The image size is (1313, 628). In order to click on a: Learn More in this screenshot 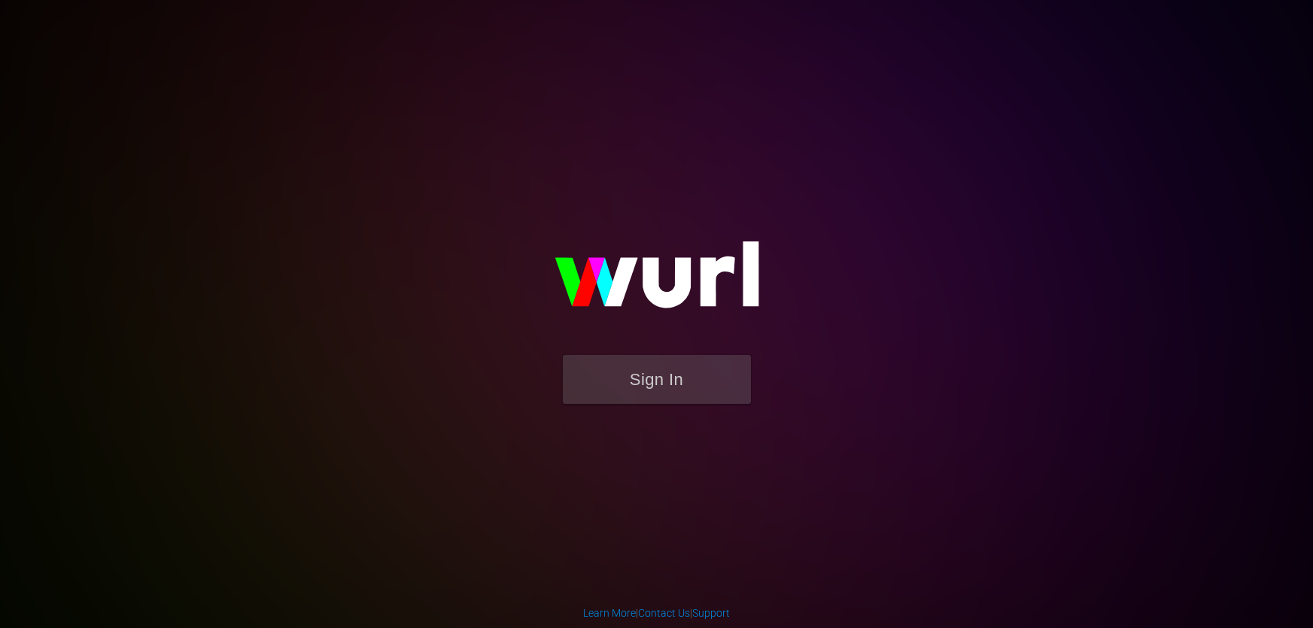, I will do `click(609, 613)`.